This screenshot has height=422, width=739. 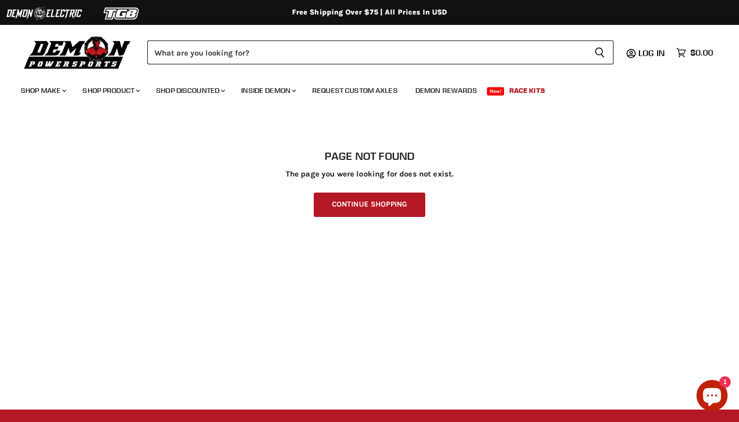 What do you see at coordinates (369, 204) in the screenshot?
I see `a: Continue Shopping` at bounding box center [369, 204].